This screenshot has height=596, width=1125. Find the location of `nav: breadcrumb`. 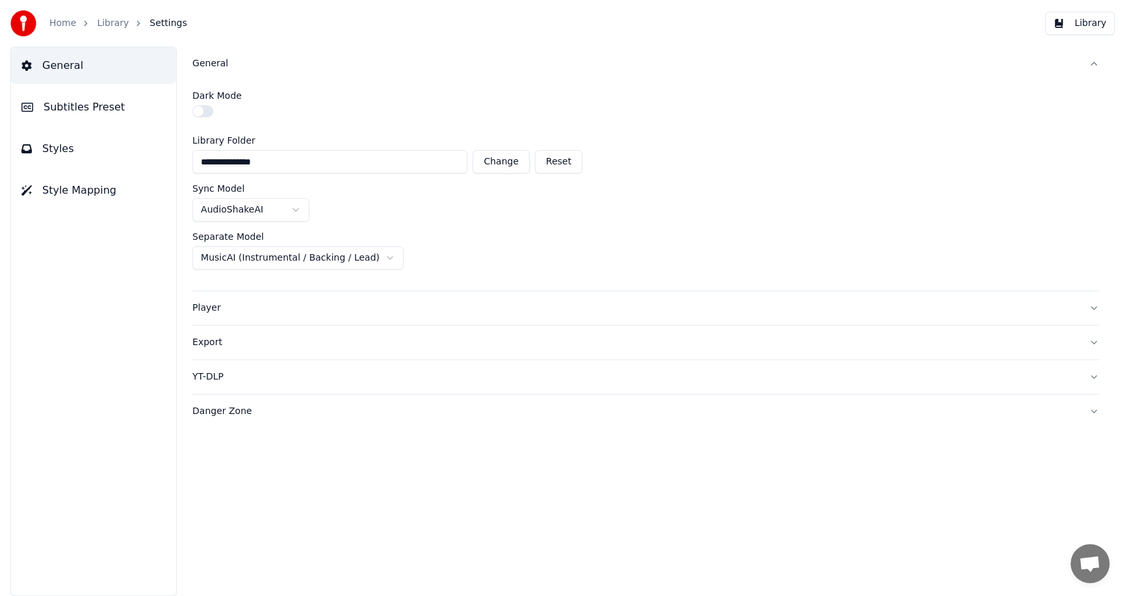

nav: breadcrumb is located at coordinates (118, 23).